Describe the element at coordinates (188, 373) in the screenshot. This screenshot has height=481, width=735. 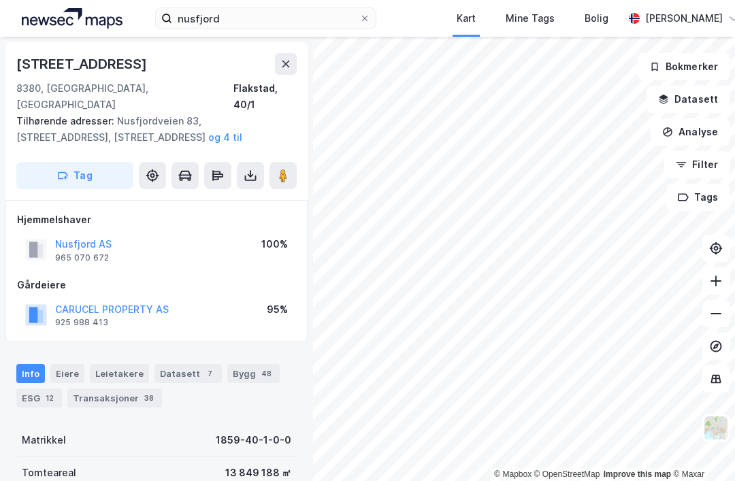
I see `div: Datasett` at that location.